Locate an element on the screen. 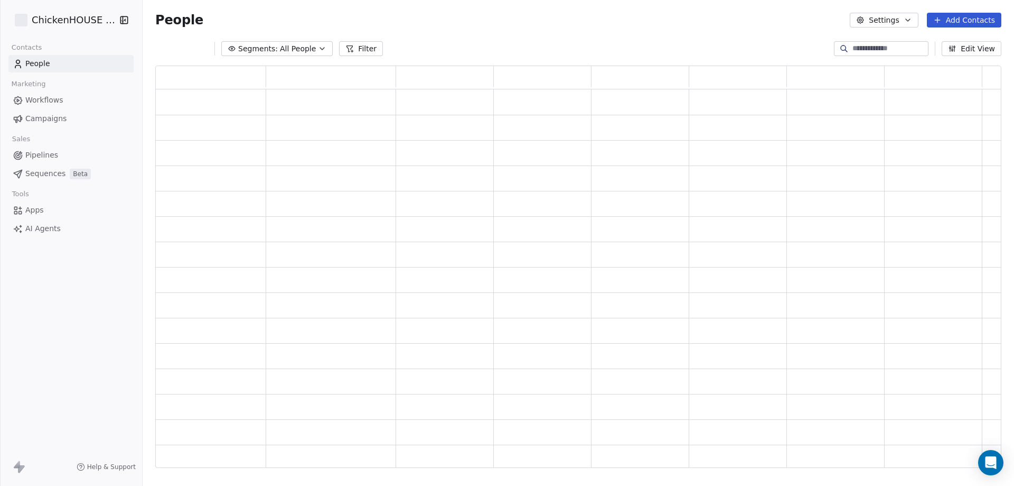  span: Campaigns is located at coordinates (46, 118).